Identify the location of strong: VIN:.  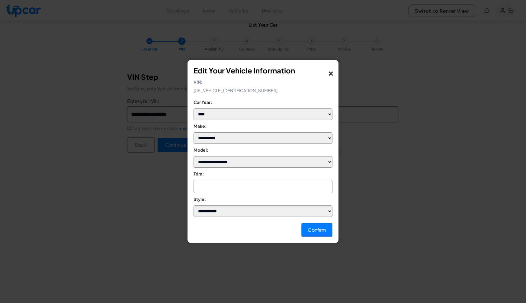
(263, 82).